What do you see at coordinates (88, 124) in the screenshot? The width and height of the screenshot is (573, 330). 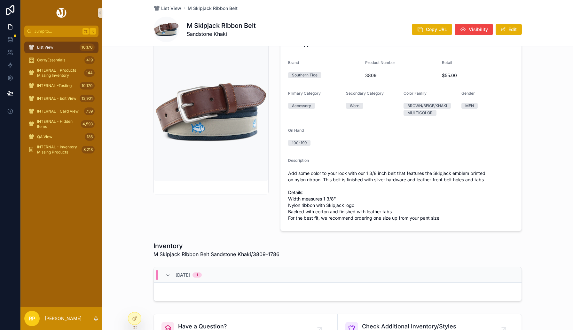 I see `div: 4,593` at bounding box center [88, 124].